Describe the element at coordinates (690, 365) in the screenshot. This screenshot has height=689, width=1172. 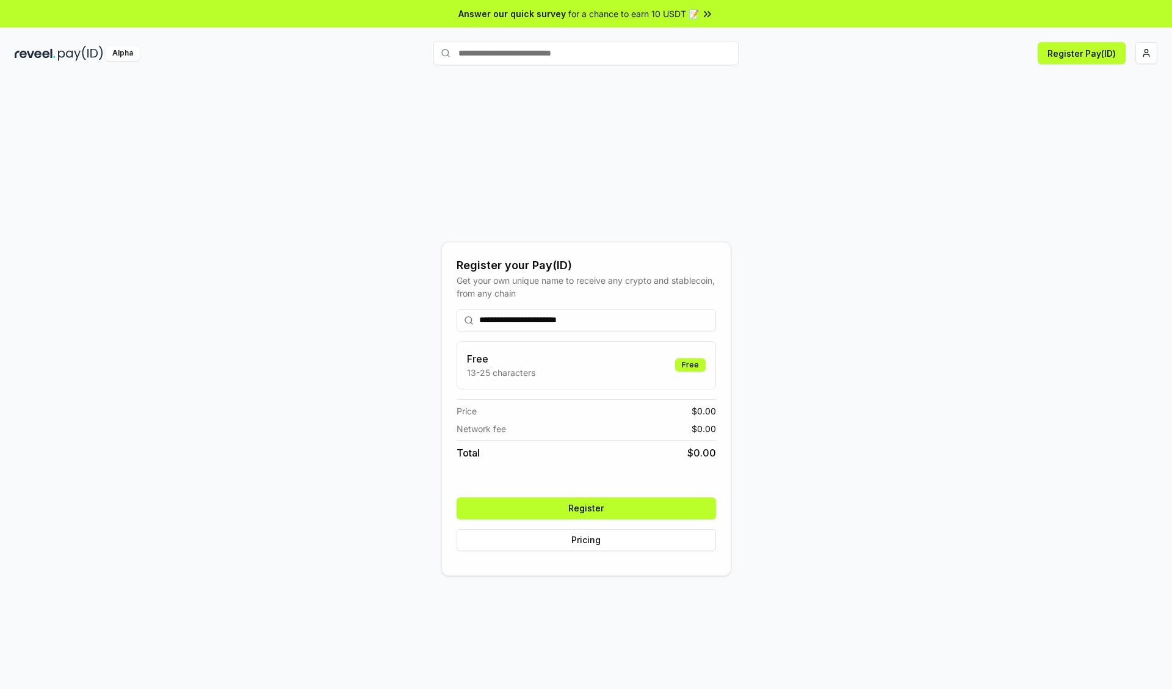
I see `div: Free` at that location.